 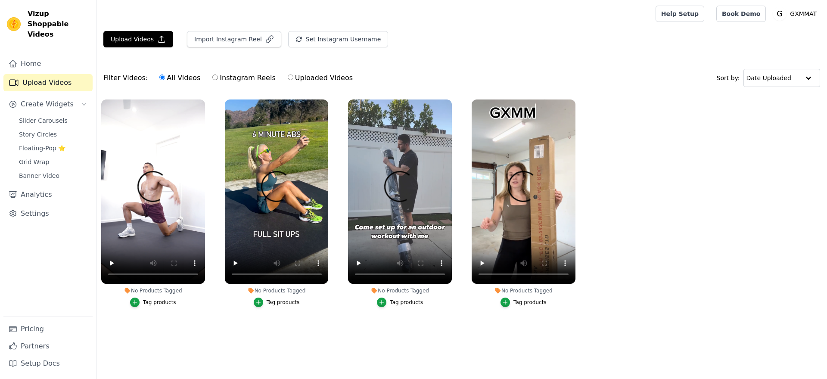 I want to click on button: Import Instagram Reel, so click(x=234, y=39).